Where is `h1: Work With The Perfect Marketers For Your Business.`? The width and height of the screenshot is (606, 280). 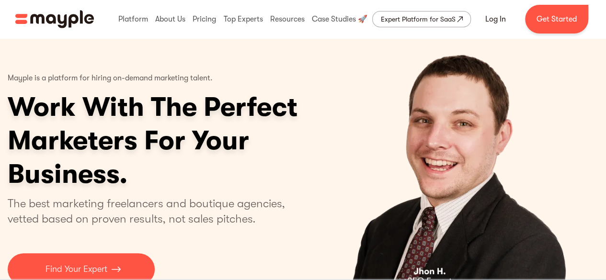 h1: Work With The Perfect Marketers For Your Business. is located at coordinates (190, 141).